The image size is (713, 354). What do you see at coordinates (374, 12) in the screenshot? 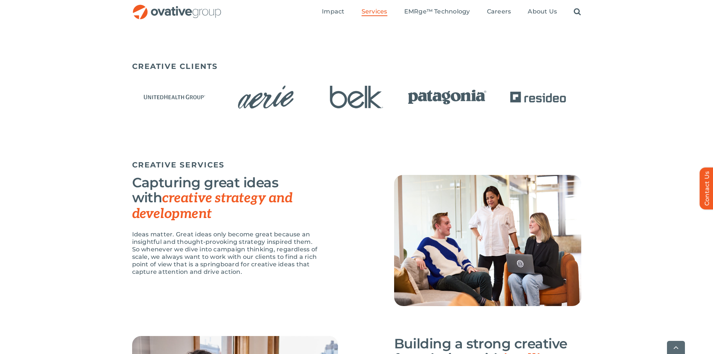
I see `a: Services` at bounding box center [374, 12].